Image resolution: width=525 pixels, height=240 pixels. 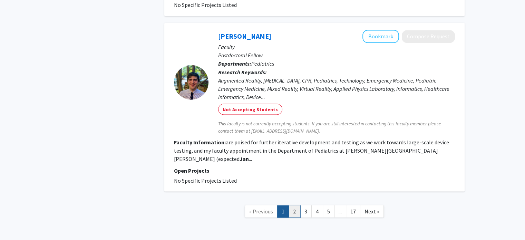 I want to click on b: Departments:, so click(x=235, y=64).